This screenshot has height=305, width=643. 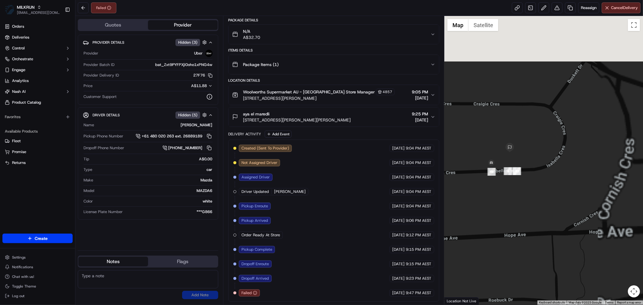 What do you see at coordinates (183, 262) in the screenshot?
I see `button: Flags` at bounding box center [183, 262].